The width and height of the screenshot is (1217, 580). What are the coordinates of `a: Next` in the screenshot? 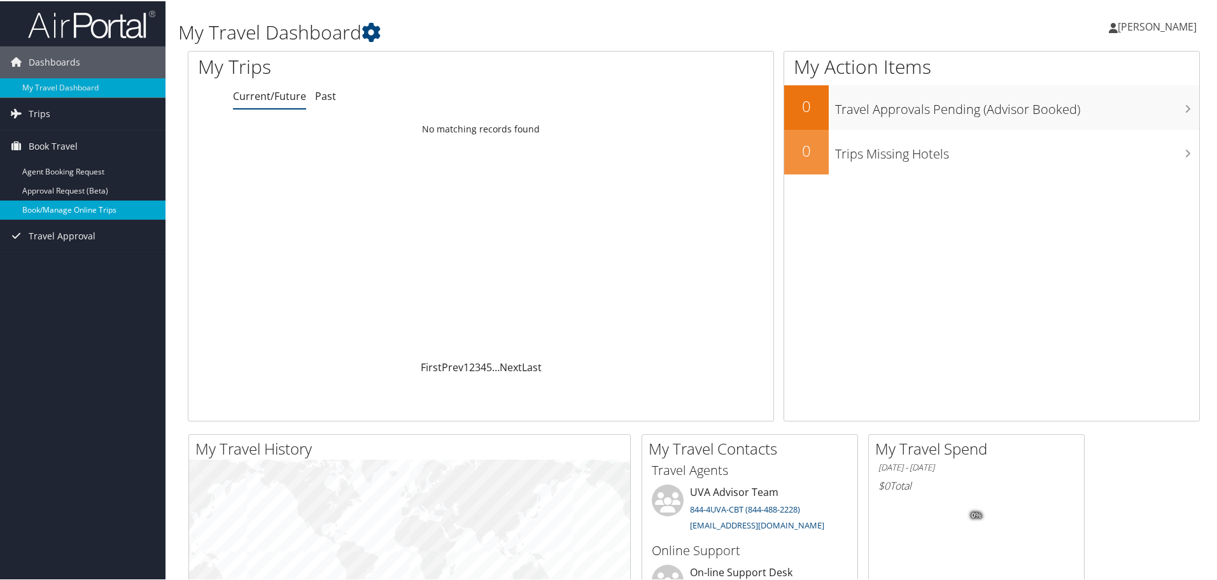 It's located at (511, 366).